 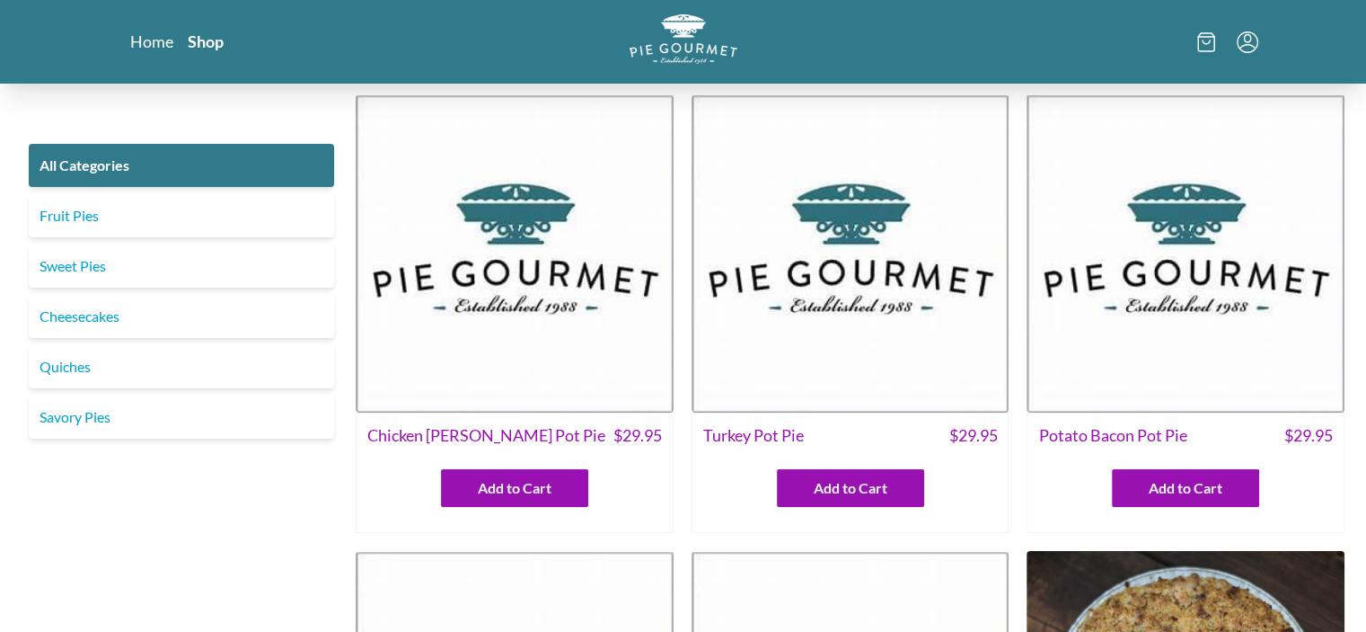 What do you see at coordinates (1186, 253) in the screenshot?
I see `a: Potato Bacon Pot Pie` at bounding box center [1186, 253].